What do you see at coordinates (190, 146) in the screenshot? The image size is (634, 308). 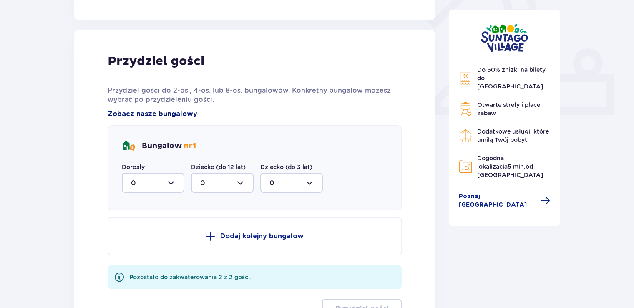 I see `span: nr 1` at bounding box center [190, 146].